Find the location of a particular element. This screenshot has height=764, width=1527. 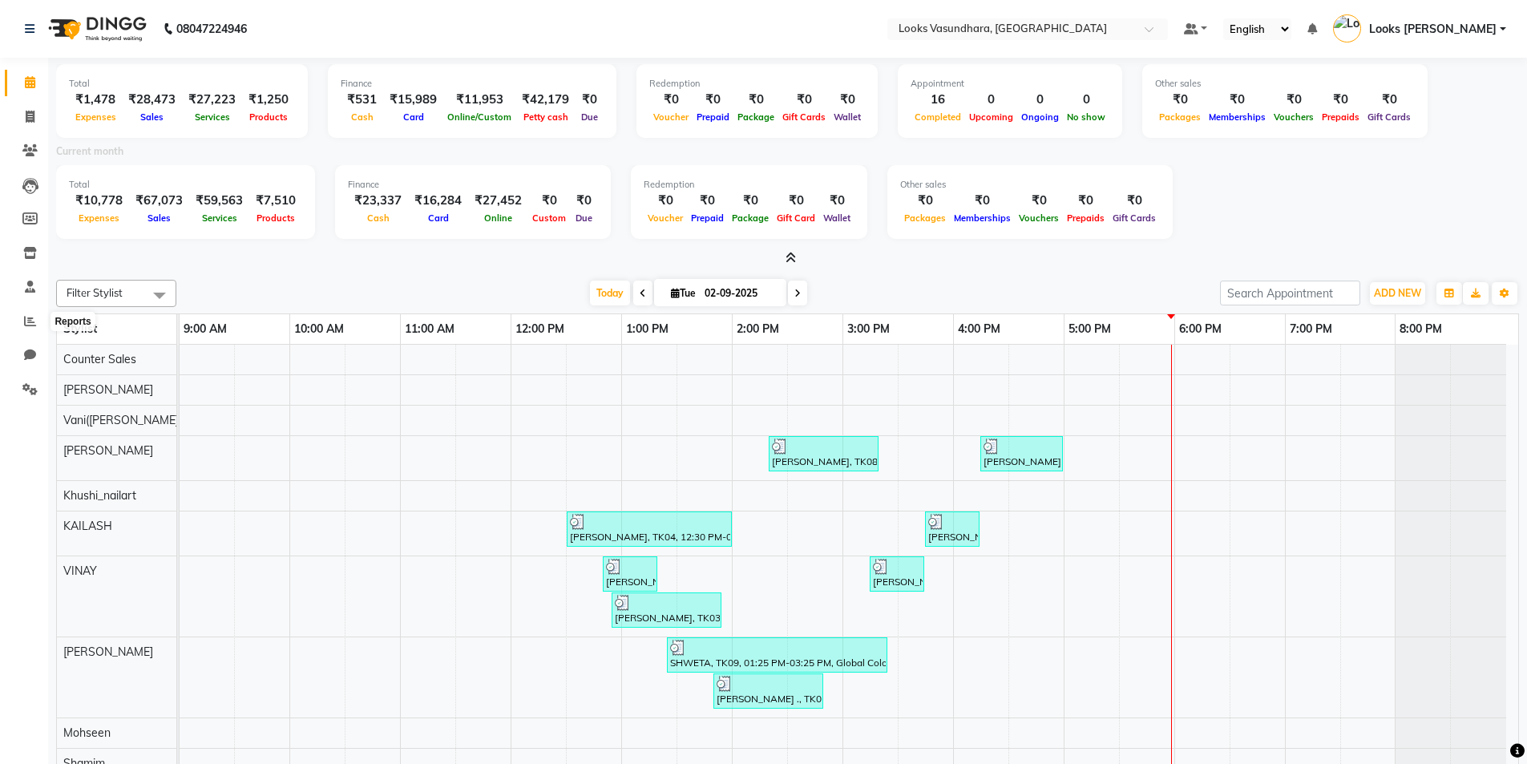

div: ₹59,563 is located at coordinates (219, 200).